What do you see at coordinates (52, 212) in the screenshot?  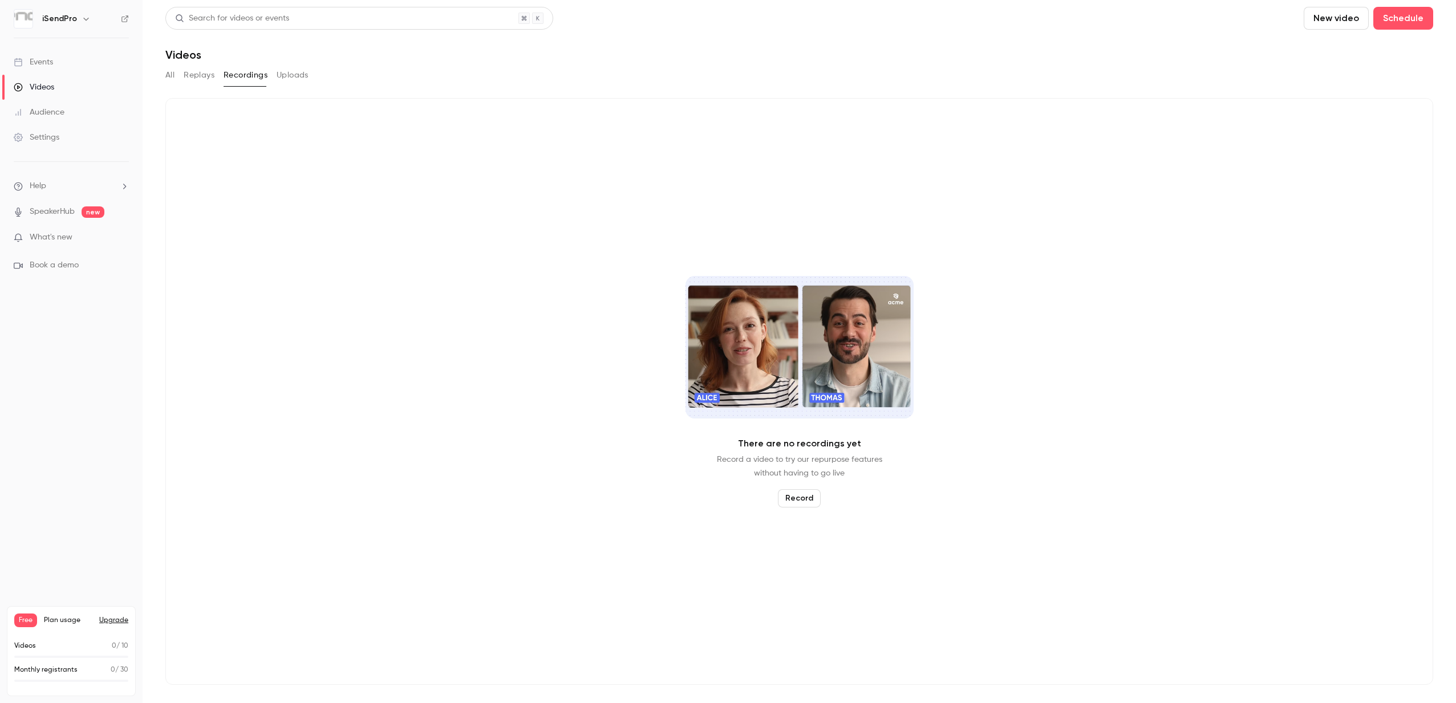 I see `a: SpeakerHub` at bounding box center [52, 212].